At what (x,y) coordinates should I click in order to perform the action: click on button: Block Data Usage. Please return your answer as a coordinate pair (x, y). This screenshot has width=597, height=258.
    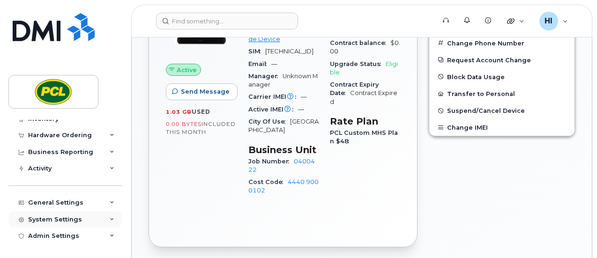
    Looking at the image, I should click on (502, 77).